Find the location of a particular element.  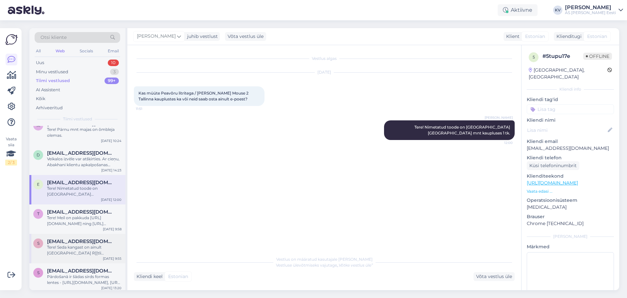

p: Kliendi tag'id is located at coordinates (570, 99).